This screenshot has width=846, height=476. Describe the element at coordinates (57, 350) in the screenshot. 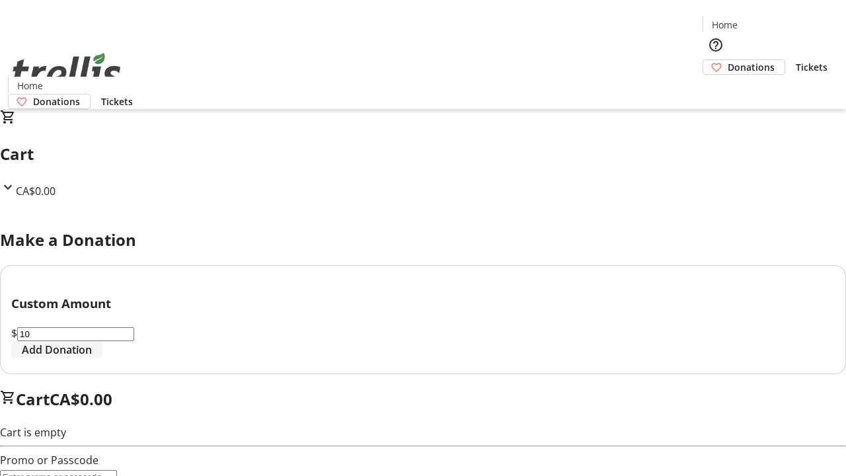

I see `span: Add Donation` at that location.